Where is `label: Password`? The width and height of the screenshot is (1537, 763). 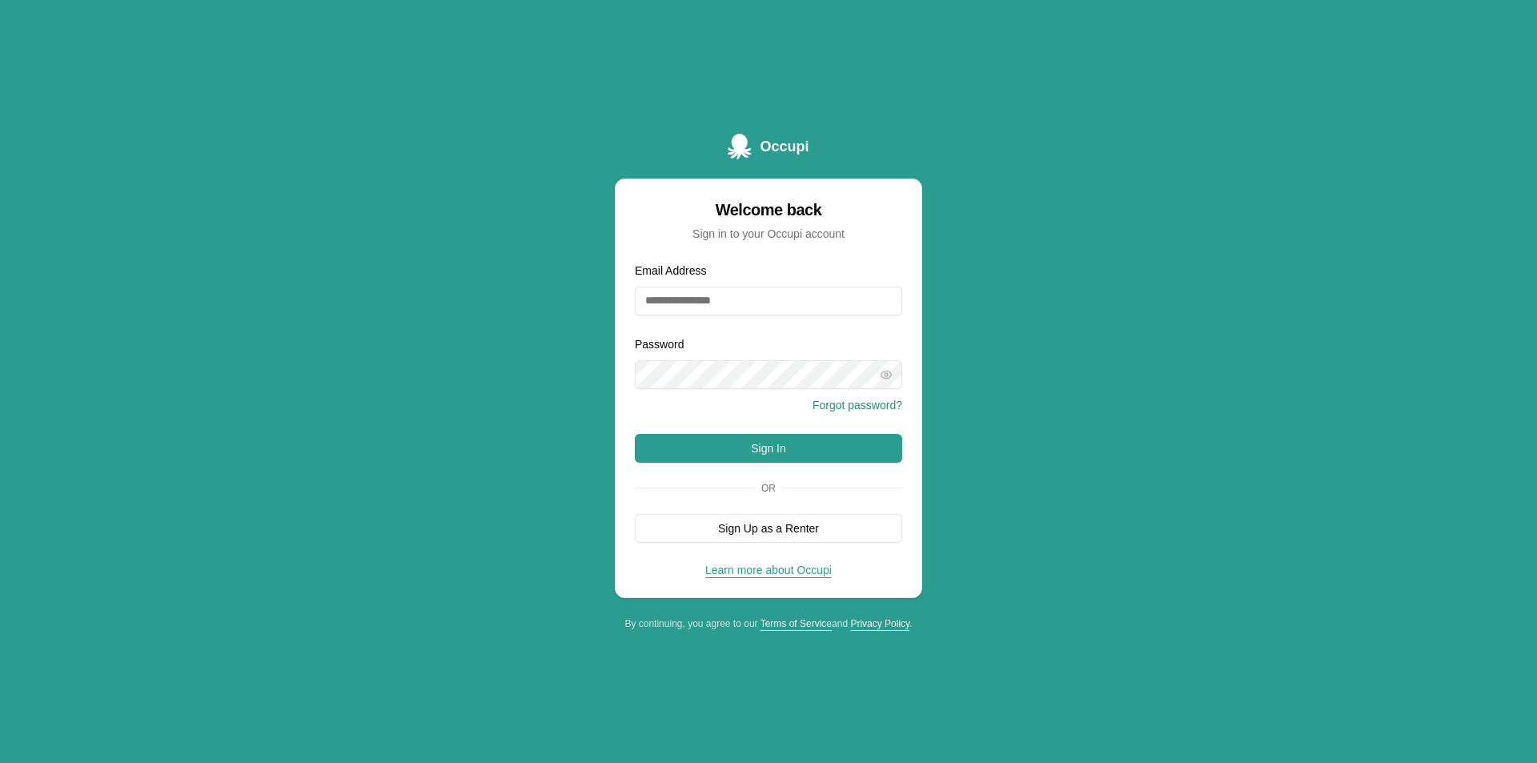 label: Password is located at coordinates (659, 344).